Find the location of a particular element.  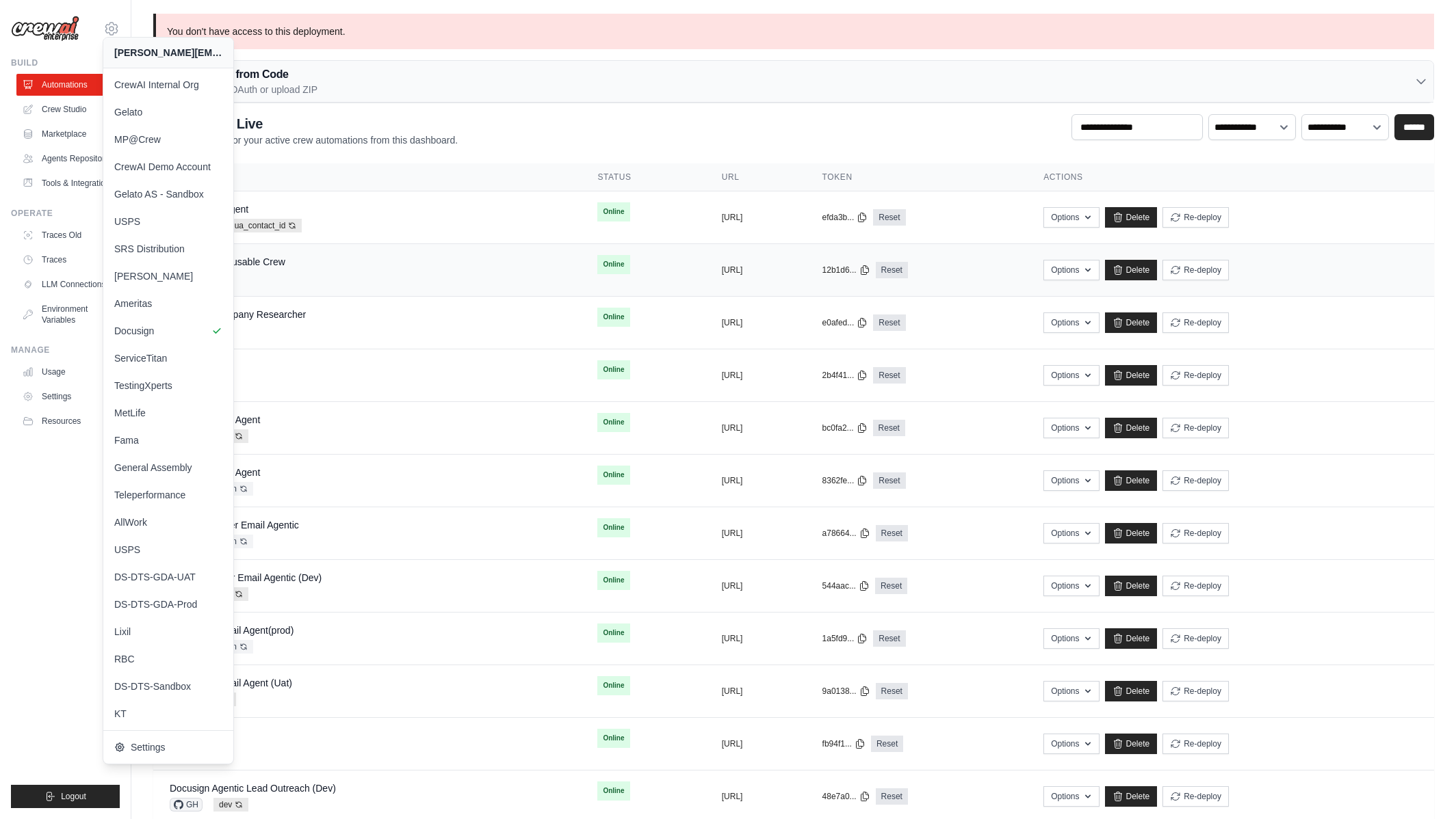

span: Teleperformance is located at coordinates (168, 495).